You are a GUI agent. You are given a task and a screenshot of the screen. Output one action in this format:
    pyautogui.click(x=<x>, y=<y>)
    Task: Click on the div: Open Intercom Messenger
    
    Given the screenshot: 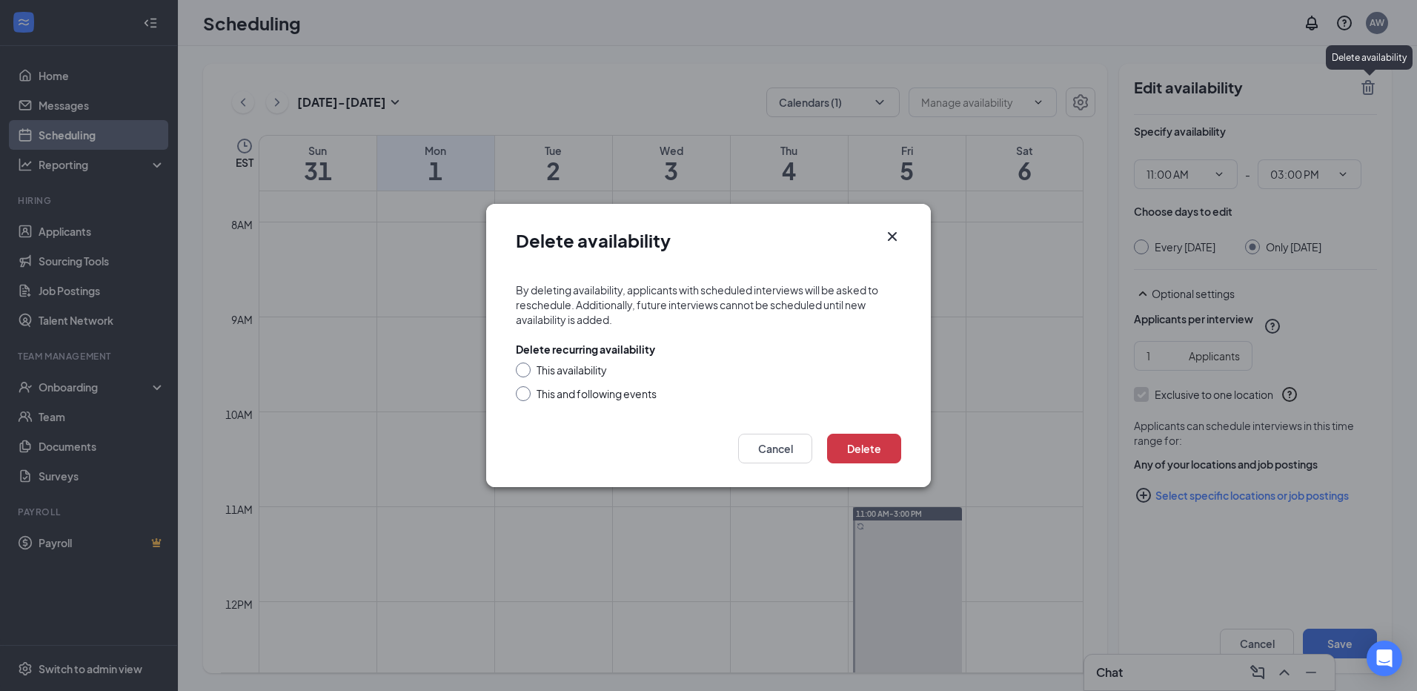 What is the action you would take?
    pyautogui.click(x=1384, y=658)
    